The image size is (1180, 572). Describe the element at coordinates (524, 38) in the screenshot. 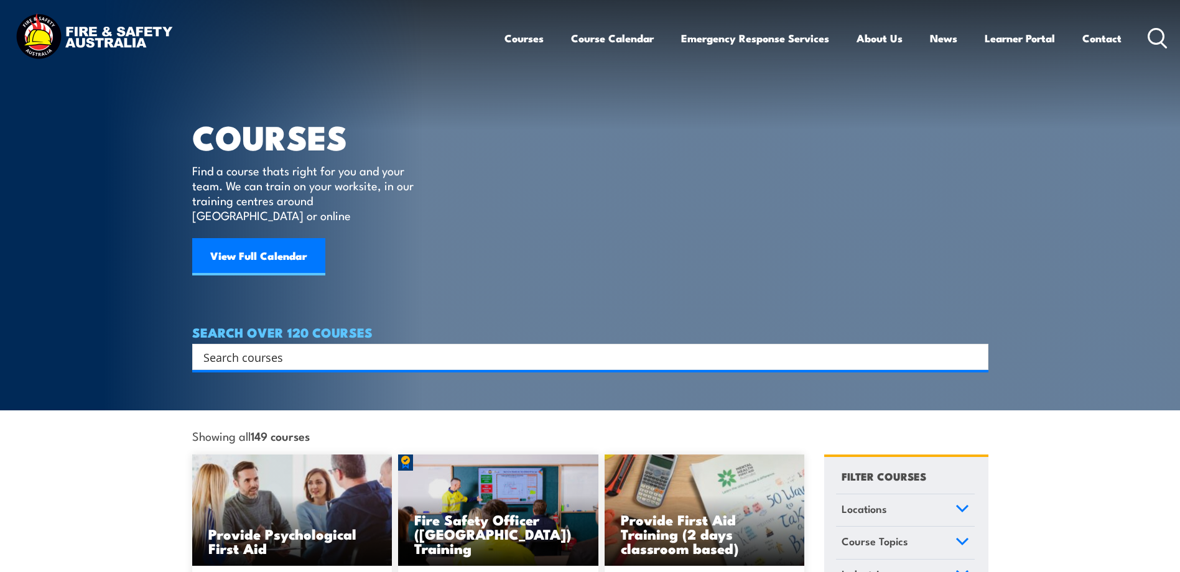

I see `a: Courses` at that location.